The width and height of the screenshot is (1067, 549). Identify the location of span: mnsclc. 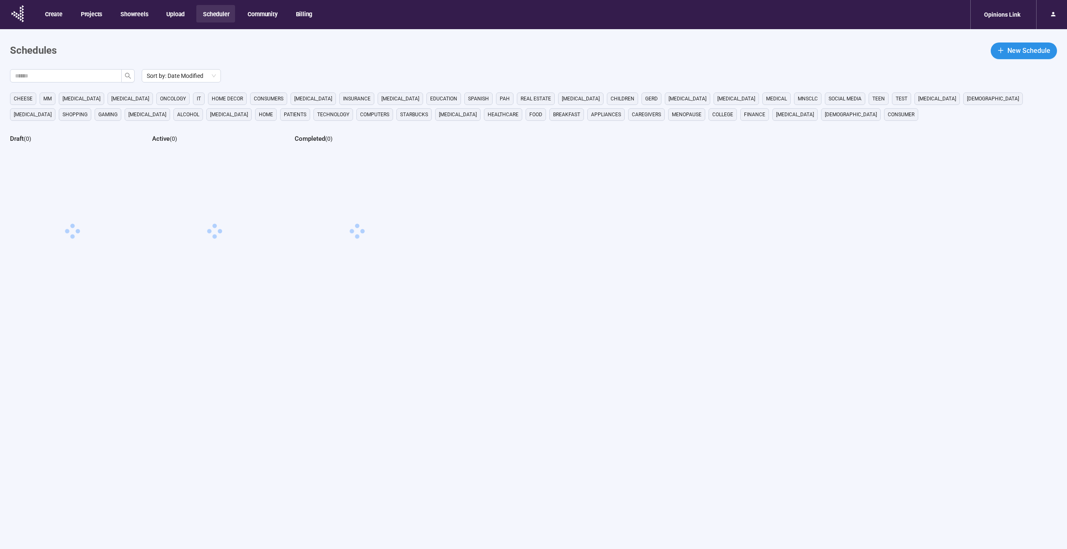
(807, 99).